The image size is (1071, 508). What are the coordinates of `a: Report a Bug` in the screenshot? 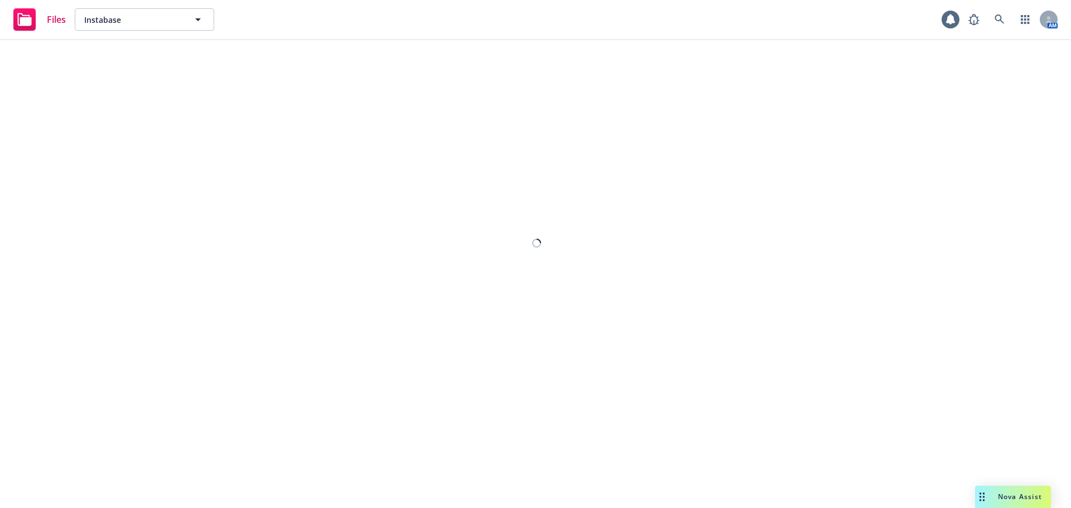 It's located at (974, 20).